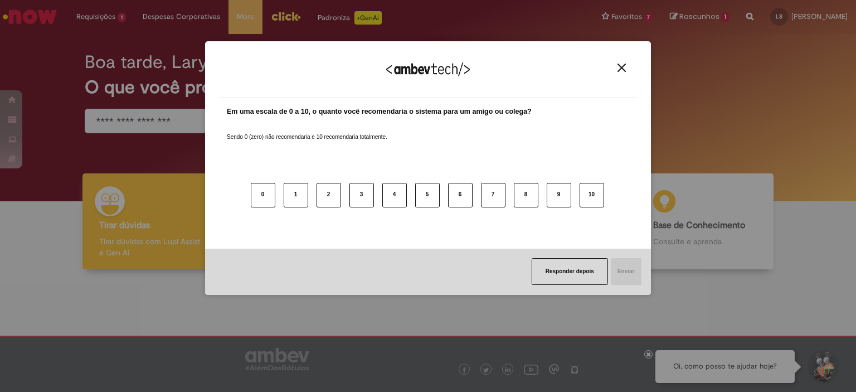  What do you see at coordinates (395, 195) in the screenshot?
I see `button: 4` at bounding box center [395, 195].